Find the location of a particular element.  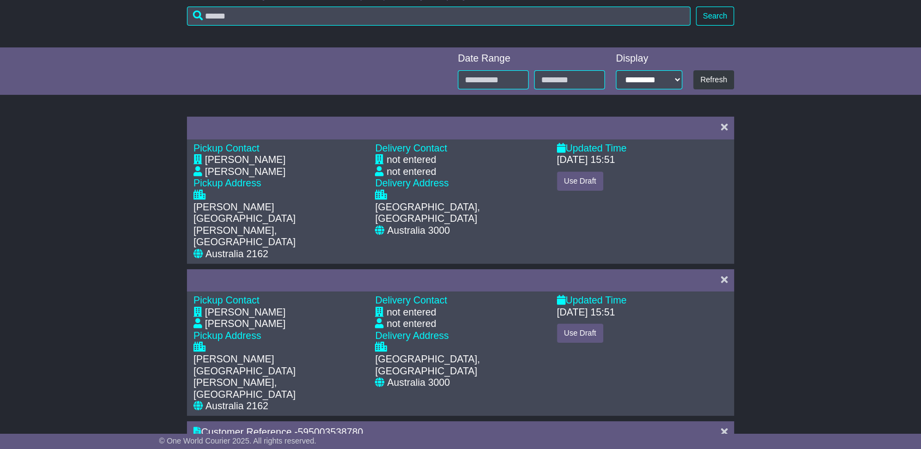

span: 595003538780 is located at coordinates (330, 432).